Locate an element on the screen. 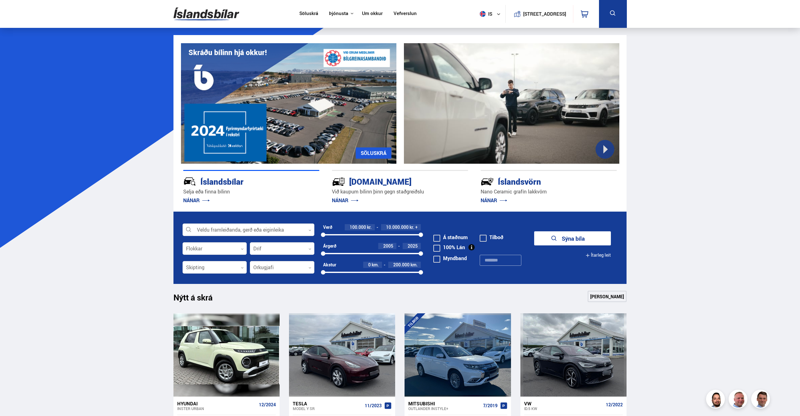  img: siFngHWaQ9KaOqBr.png is located at coordinates (739, 400).